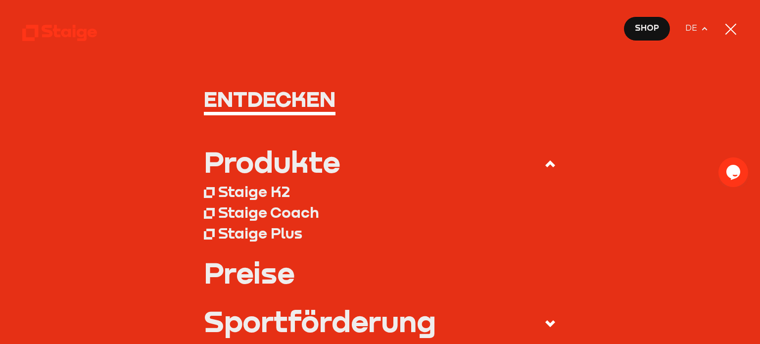 The image size is (760, 344). What do you see at coordinates (647, 29) in the screenshot?
I see `a: Shop` at bounding box center [647, 29].